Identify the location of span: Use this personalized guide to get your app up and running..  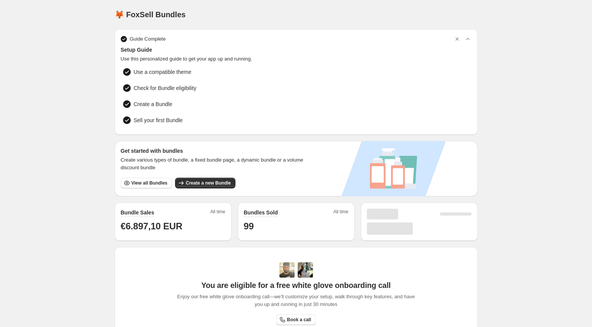
(296, 59).